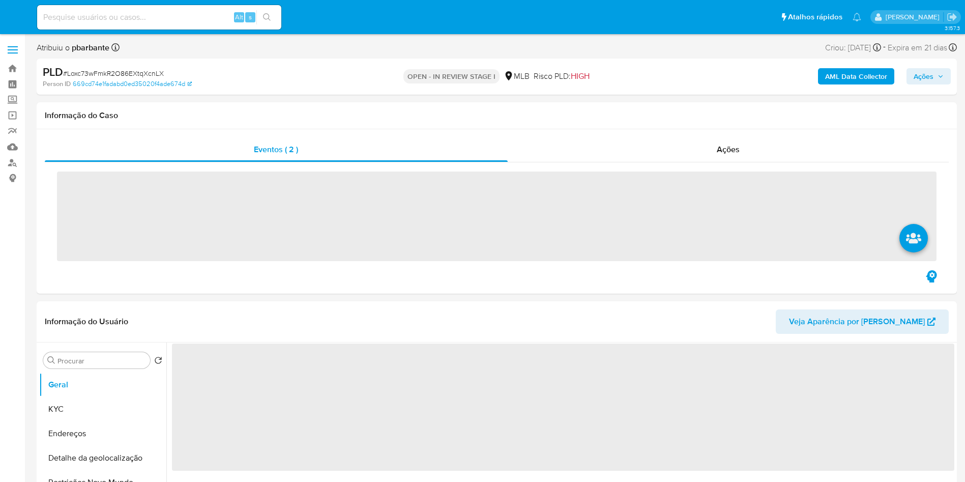 The width and height of the screenshot is (965, 482). I want to click on b: Person ID, so click(56, 84).